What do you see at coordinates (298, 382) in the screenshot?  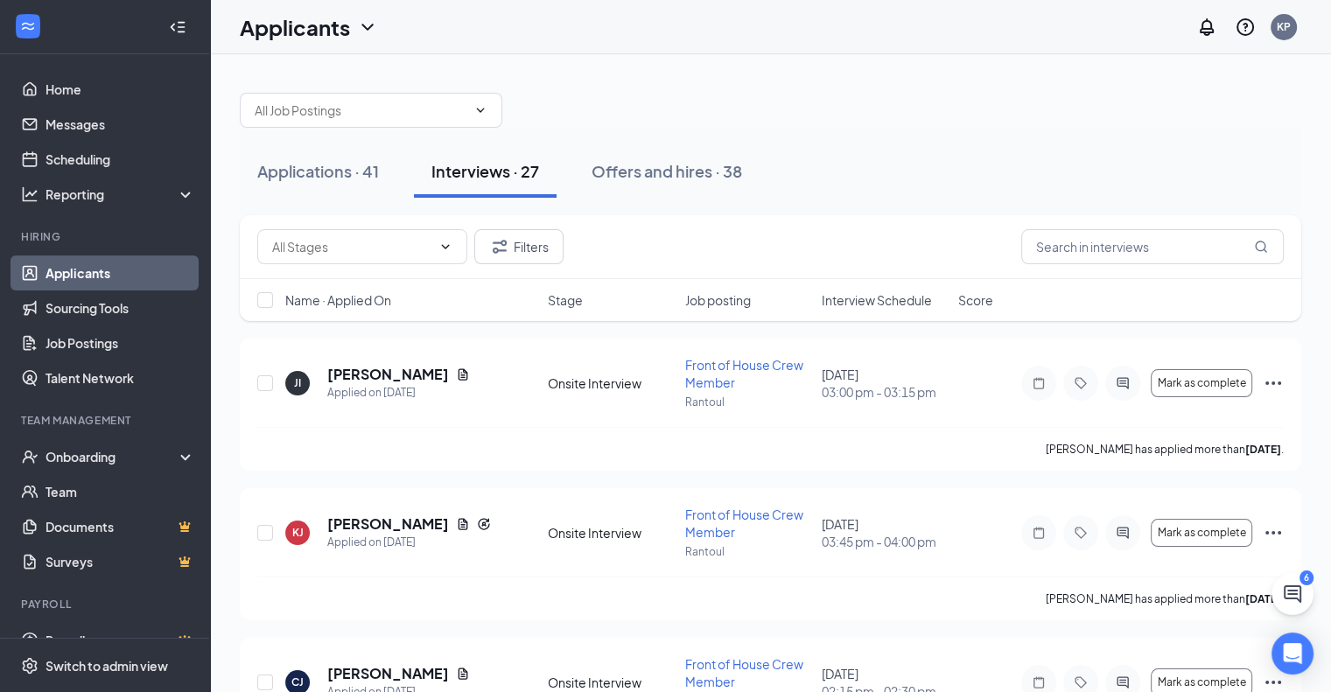 I see `div: JI` at bounding box center [298, 382].